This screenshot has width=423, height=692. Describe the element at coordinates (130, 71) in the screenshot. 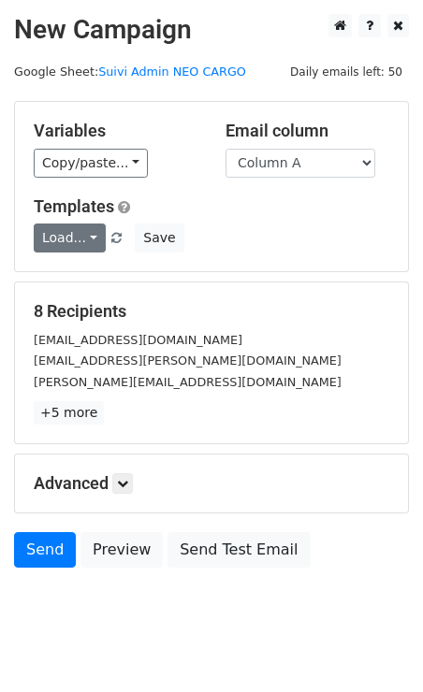

I see `small: Google Sheet:` at that location.